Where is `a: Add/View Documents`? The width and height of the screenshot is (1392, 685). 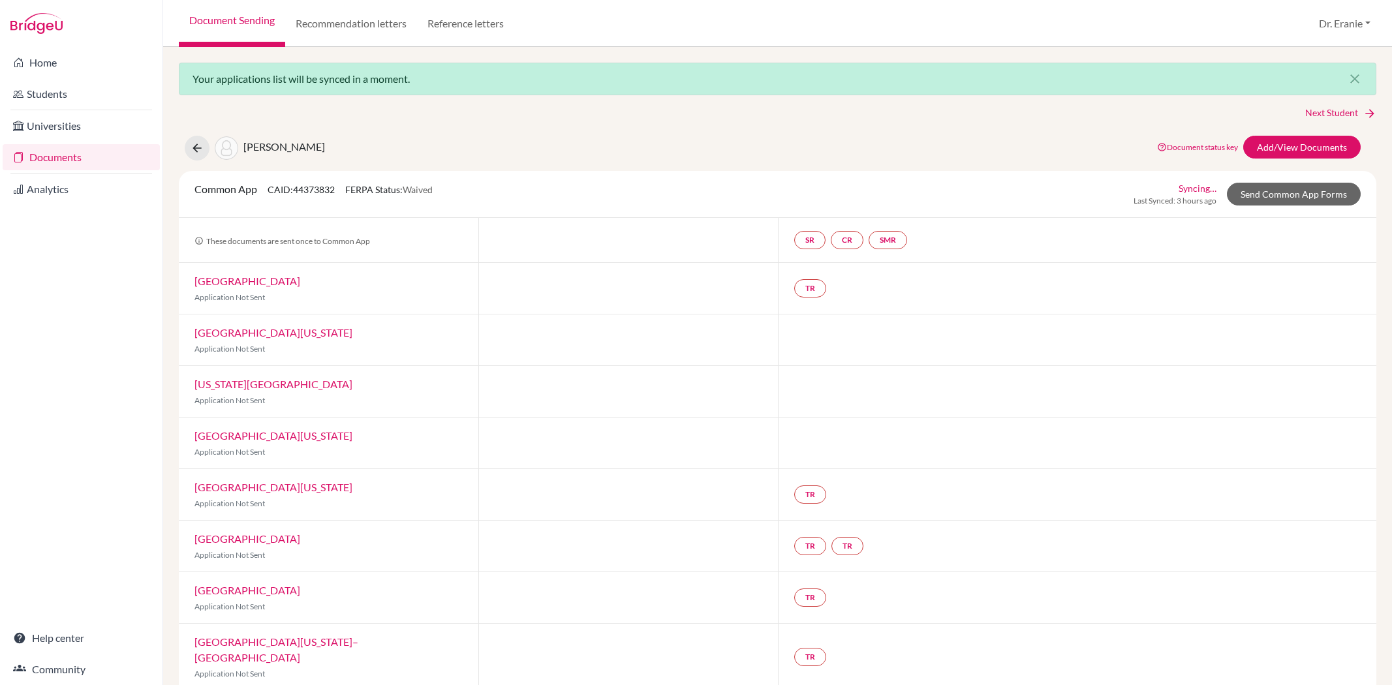 a: Add/View Documents is located at coordinates (1302, 147).